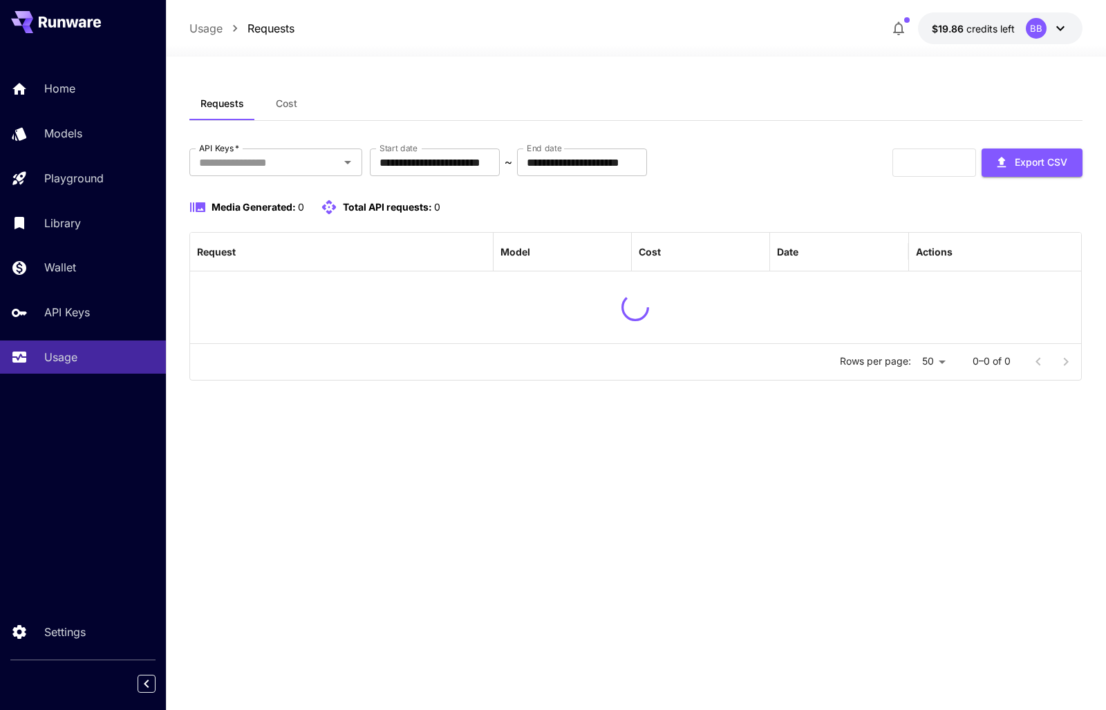  Describe the element at coordinates (206, 28) in the screenshot. I see `a: Usage` at that location.